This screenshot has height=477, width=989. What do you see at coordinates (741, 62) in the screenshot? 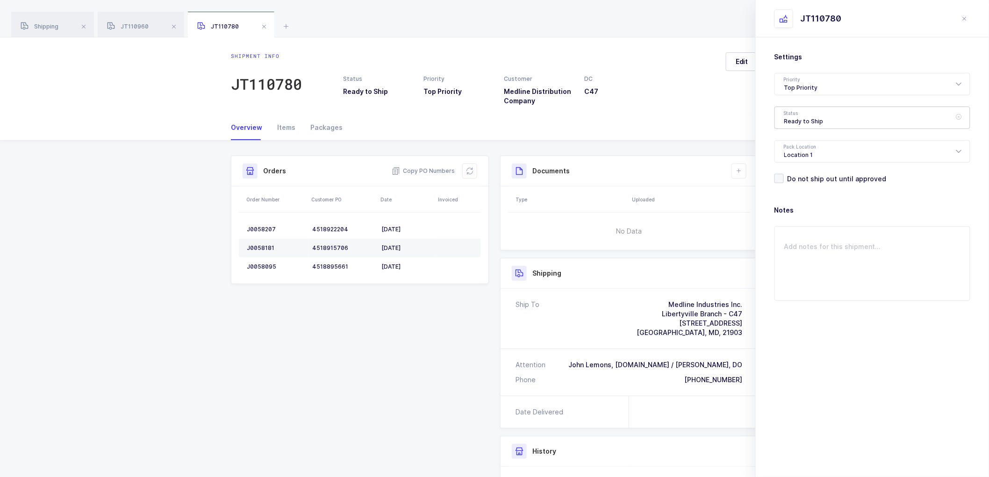
I see `span: Edit` at bounding box center [741, 62].